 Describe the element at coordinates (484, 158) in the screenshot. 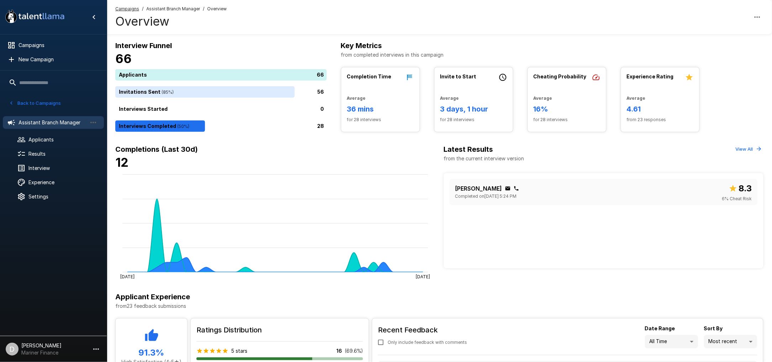

I see `p: from the current interview version` at that location.